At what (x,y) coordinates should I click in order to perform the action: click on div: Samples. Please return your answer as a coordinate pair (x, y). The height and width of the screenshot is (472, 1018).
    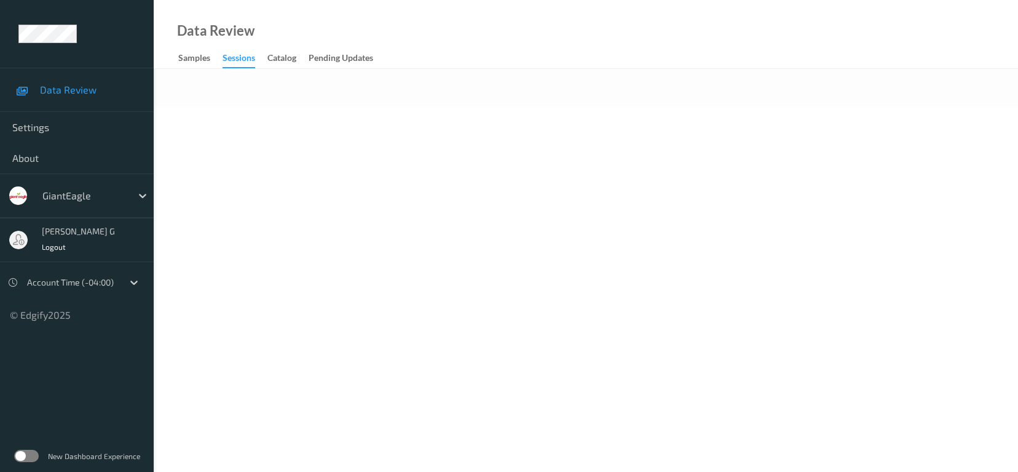
    Looking at the image, I should click on (194, 59).